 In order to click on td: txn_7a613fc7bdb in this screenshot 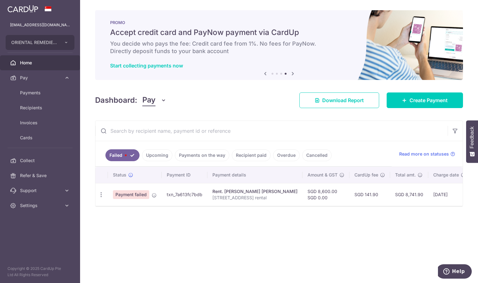, I will do `click(184, 194)`.